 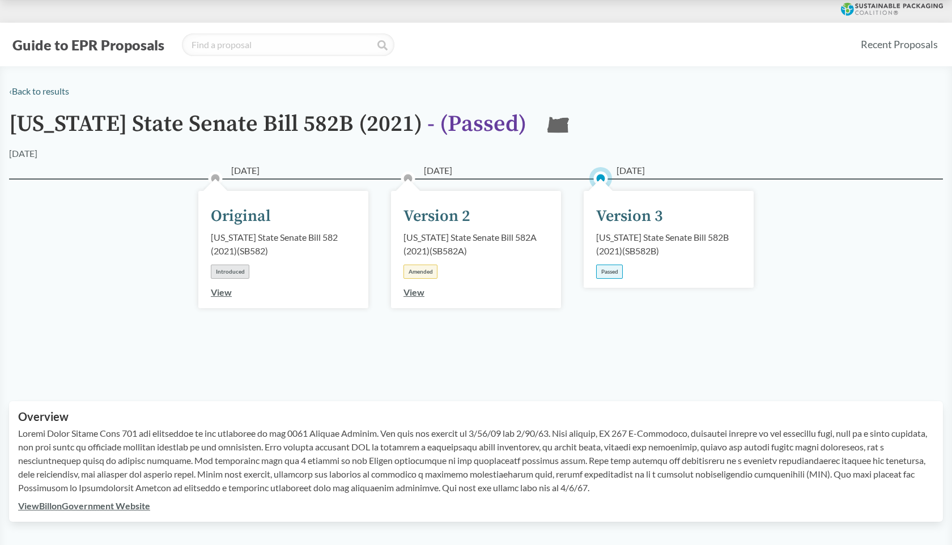 I want to click on div: Passed, so click(x=609, y=271).